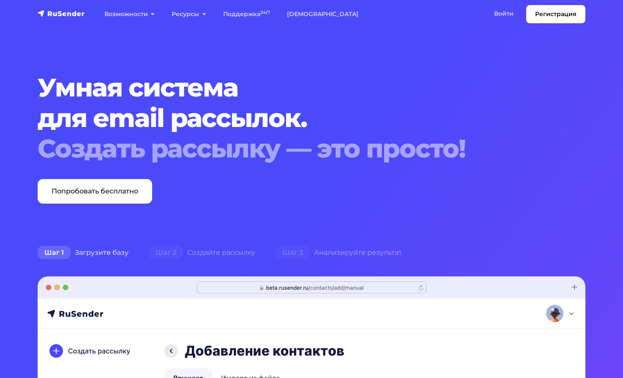  What do you see at coordinates (293, 252) in the screenshot?
I see `span: Шаг 3` at bounding box center [293, 252].